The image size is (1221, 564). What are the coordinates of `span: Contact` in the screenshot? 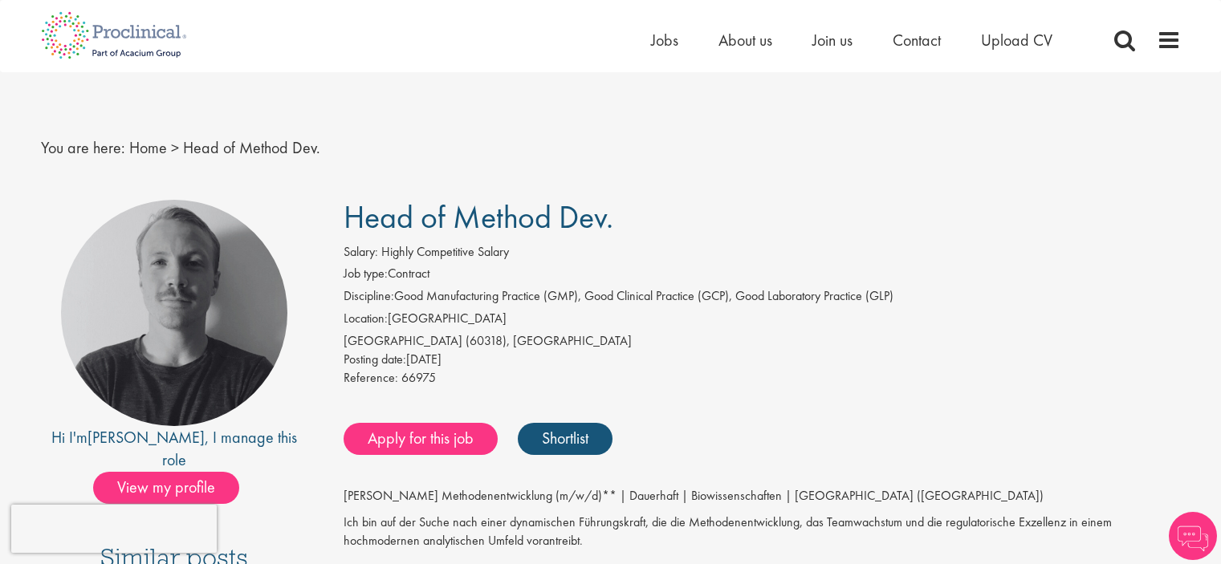 It's located at (916, 40).